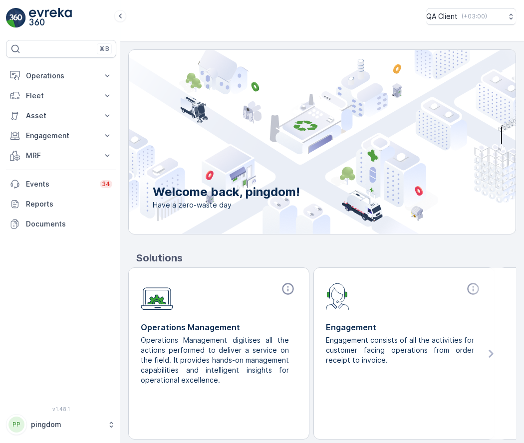 The image size is (524, 443). I want to click on p: Solutions, so click(326, 258).